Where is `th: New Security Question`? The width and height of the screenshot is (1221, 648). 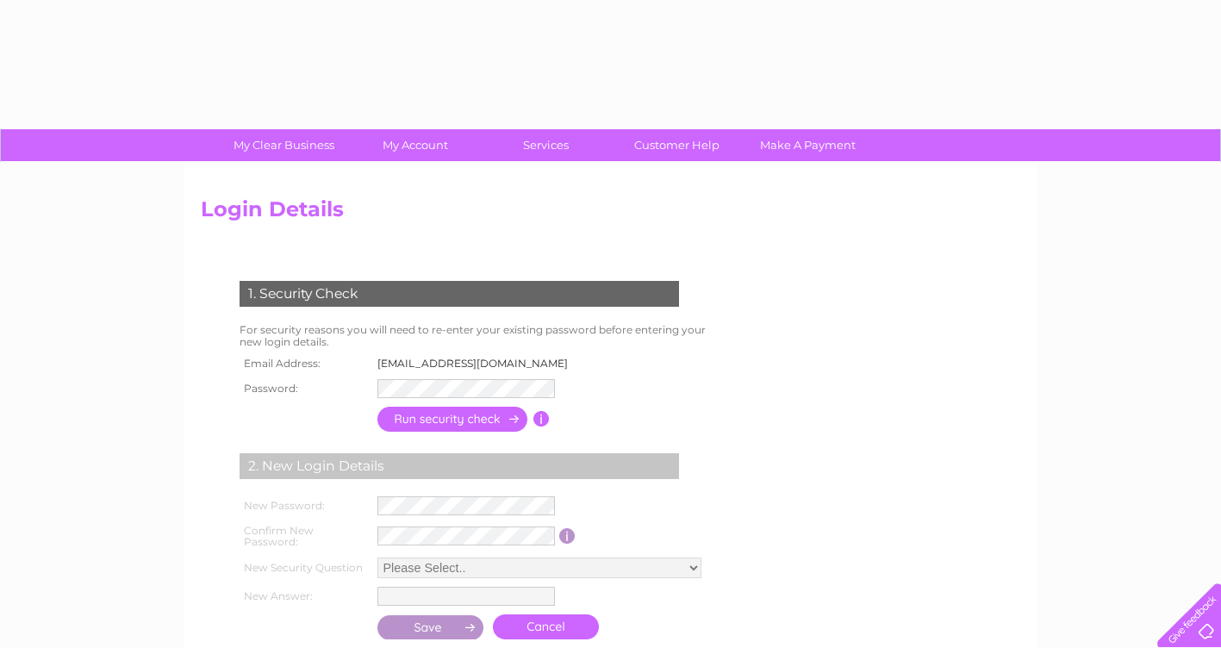
th: New Security Question is located at coordinates (304, 568).